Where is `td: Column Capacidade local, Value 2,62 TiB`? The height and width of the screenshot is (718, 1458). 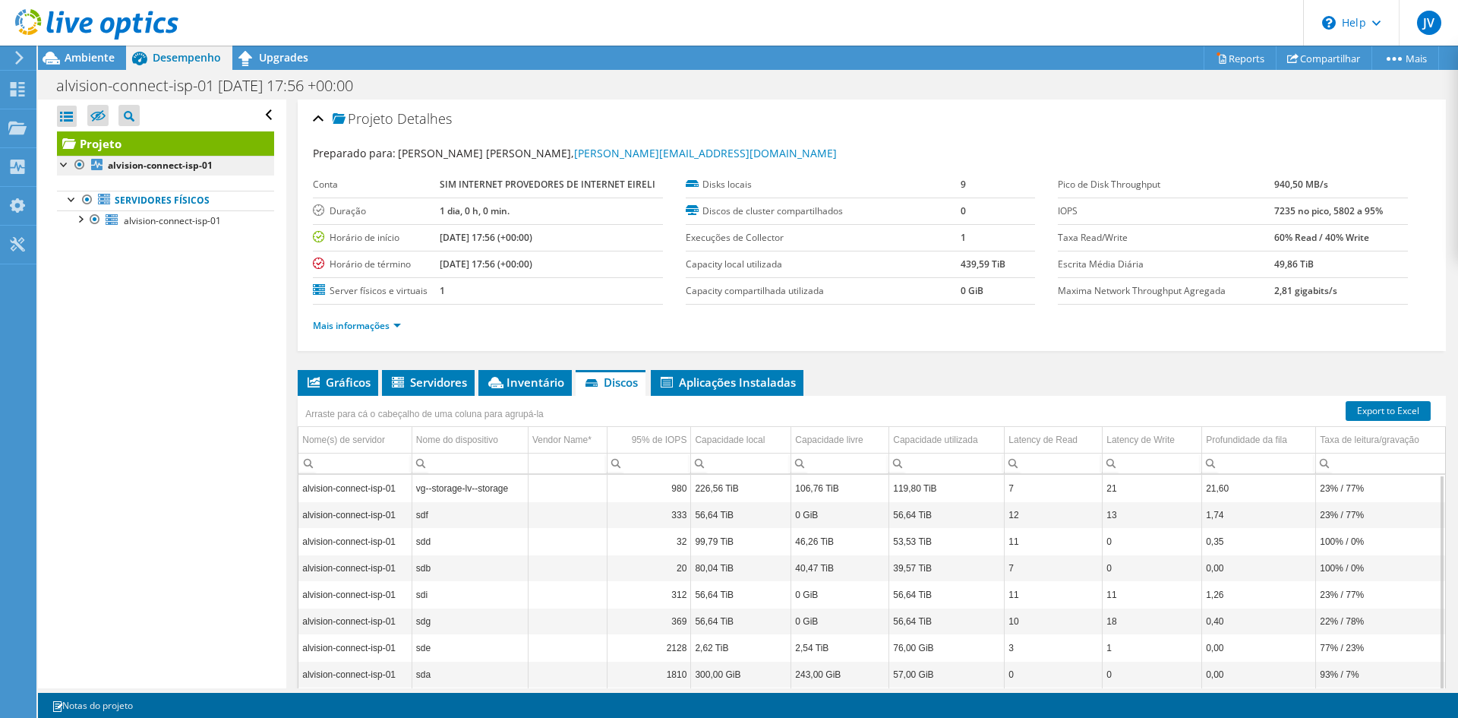 td: Column Capacidade local, Value 2,62 TiB is located at coordinates (741, 647).